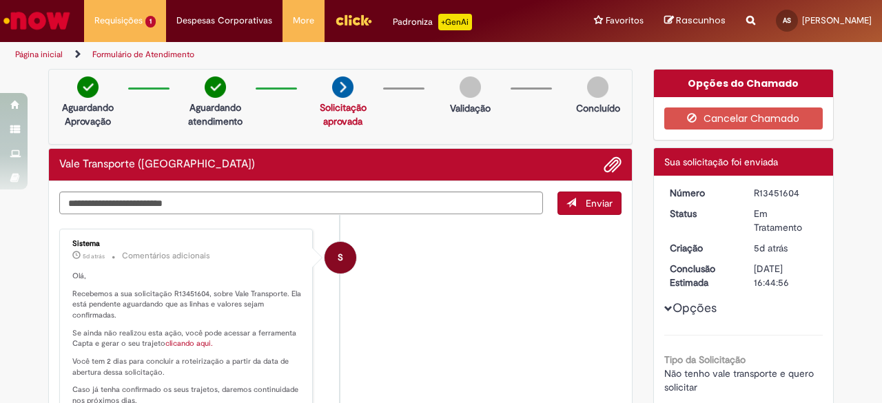 This screenshot has width=882, height=403. Describe the element at coordinates (187, 367) in the screenshot. I see `p: Você tem 2 dias para concluir a roteirização a partir da data de abertura dessa solicitação.` at that location.